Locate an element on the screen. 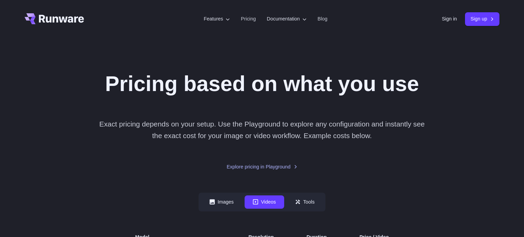 This screenshot has height=237, width=524. label: Features is located at coordinates (217, 19).